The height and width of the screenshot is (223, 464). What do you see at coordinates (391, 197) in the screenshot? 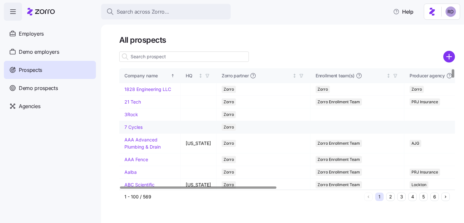
I see `button: 2` at bounding box center [391, 197].